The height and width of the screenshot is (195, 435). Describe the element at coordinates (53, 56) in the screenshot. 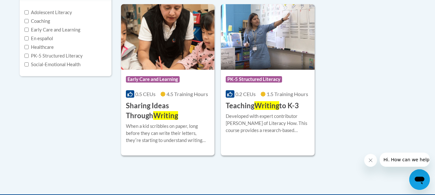

I see `label: PK-5 Structured Literacy` at that location.